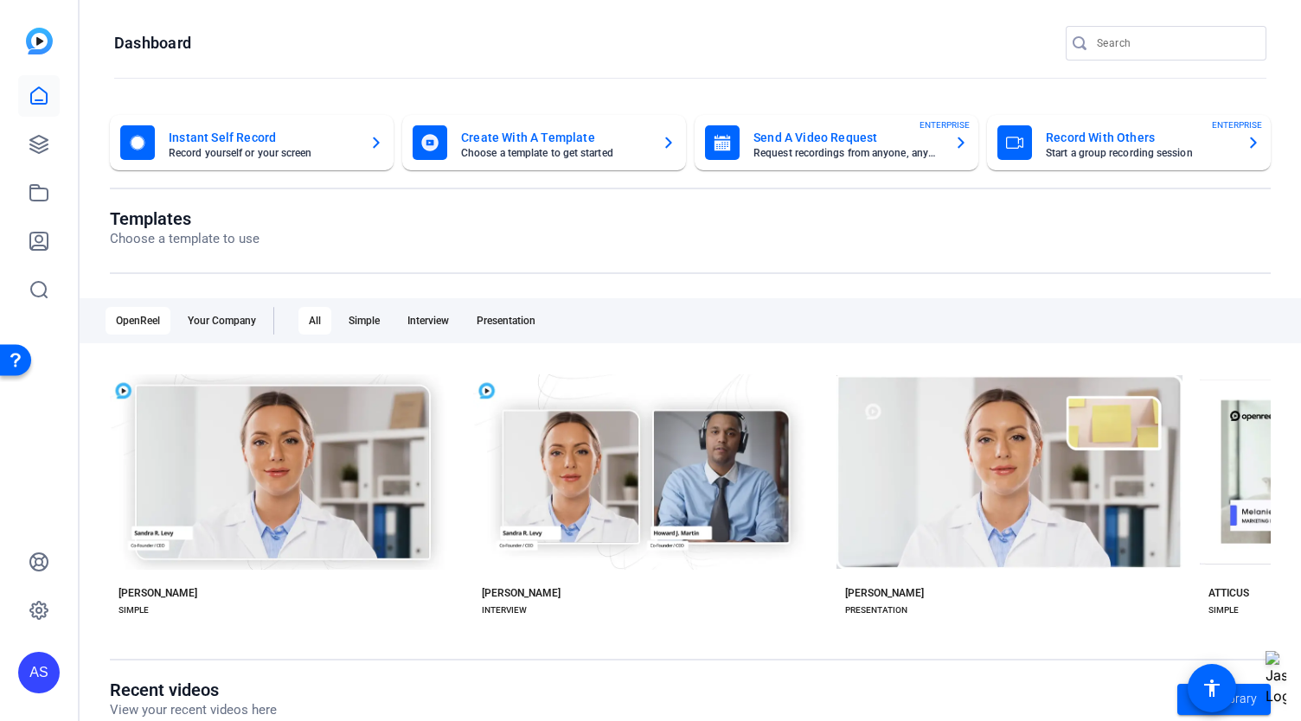 This screenshot has width=1301, height=721. What do you see at coordinates (1139, 153) in the screenshot?
I see `mat-card-subtitle: Start a group recording session` at bounding box center [1139, 153].